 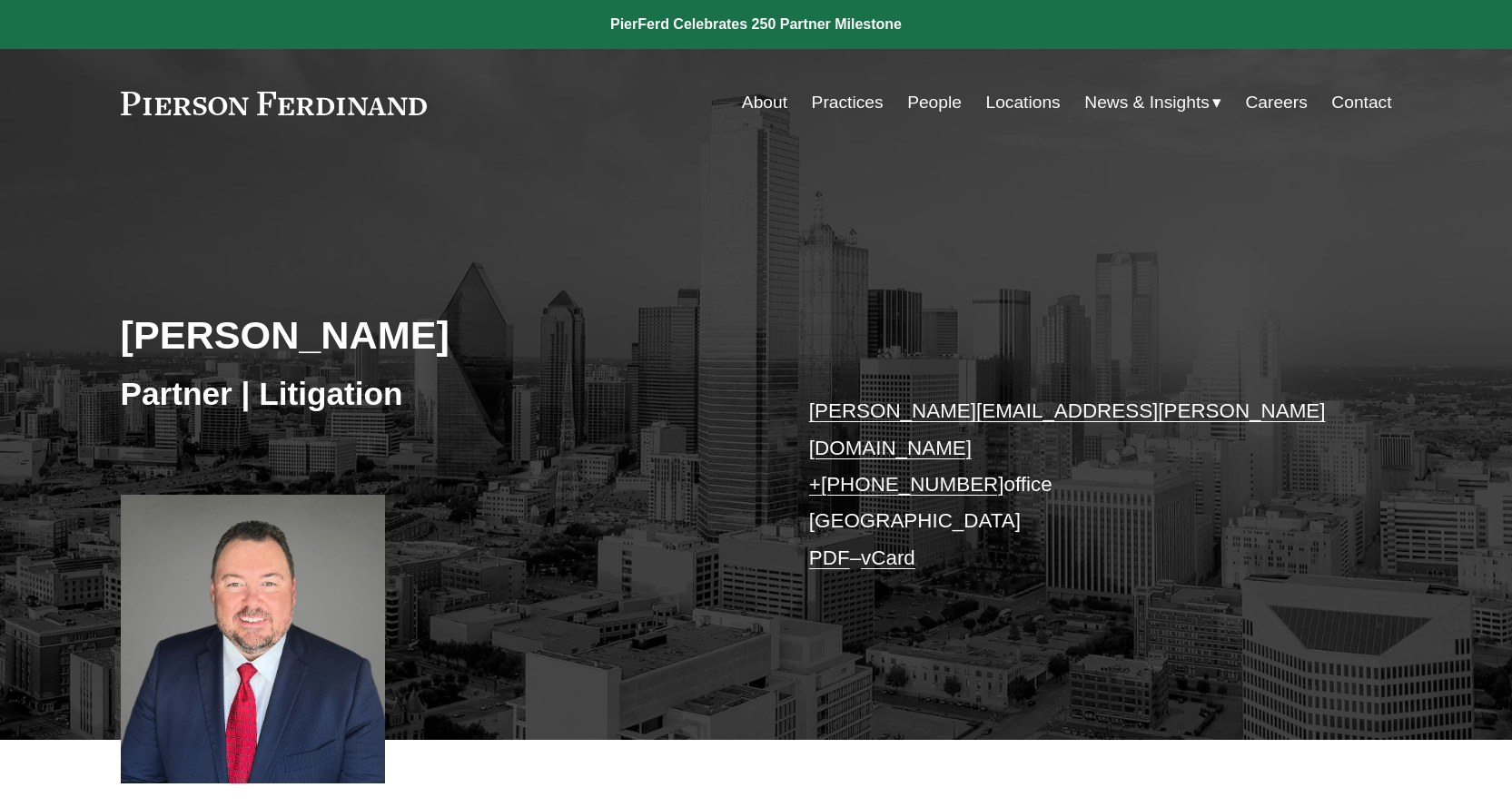 What do you see at coordinates (1276, 103) in the screenshot?
I see `a: Careers` at bounding box center [1276, 103].